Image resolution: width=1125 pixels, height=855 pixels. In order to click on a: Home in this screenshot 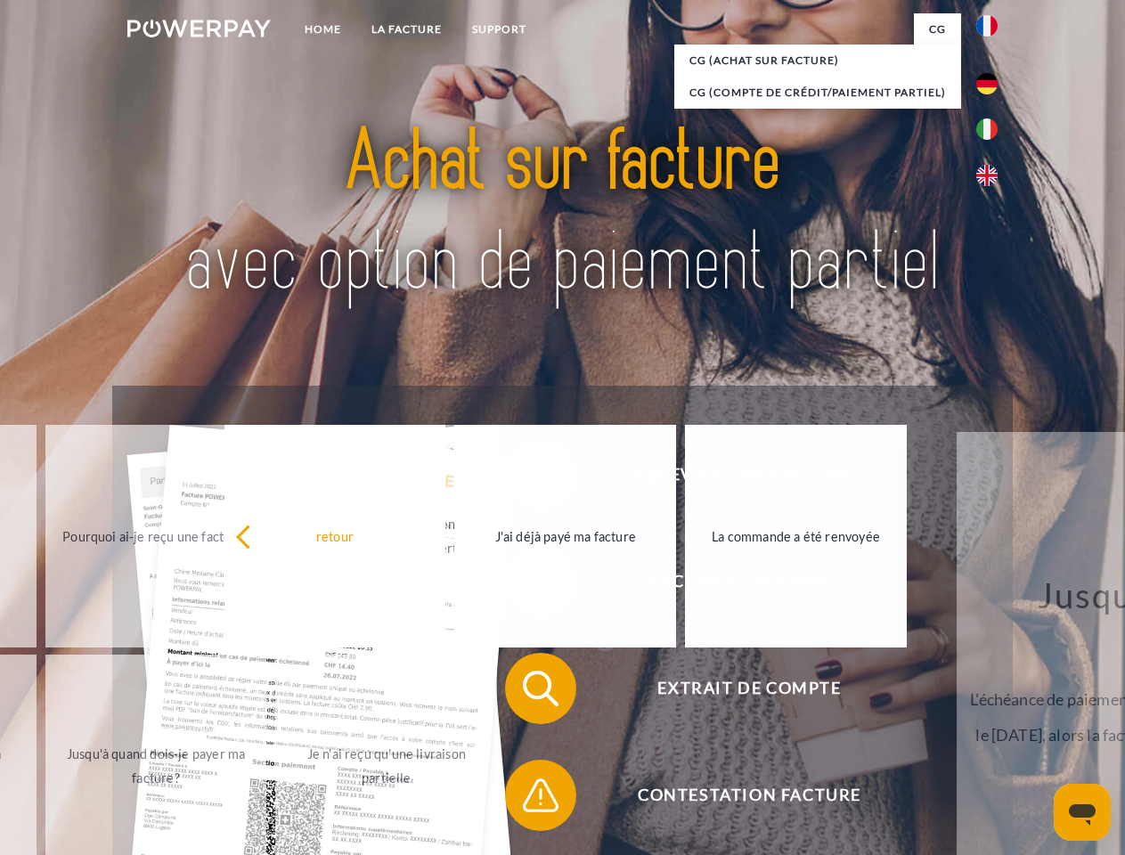, I will do `click(322, 29)`.